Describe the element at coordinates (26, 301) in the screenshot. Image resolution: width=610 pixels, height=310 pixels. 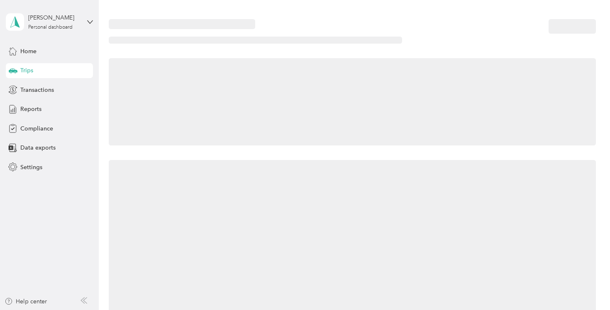
I see `button: Help center` at that location.